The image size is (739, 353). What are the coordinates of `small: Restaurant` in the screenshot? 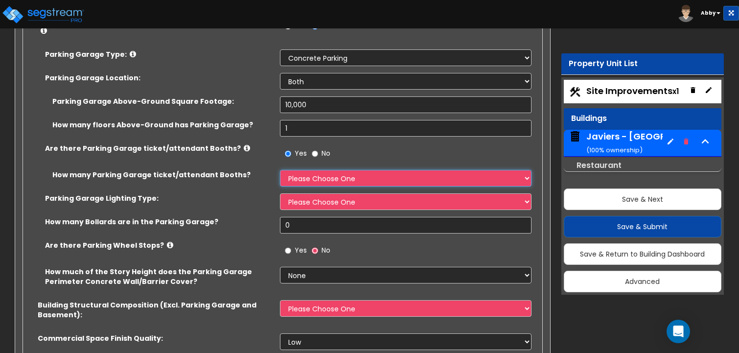 It's located at (599, 165).